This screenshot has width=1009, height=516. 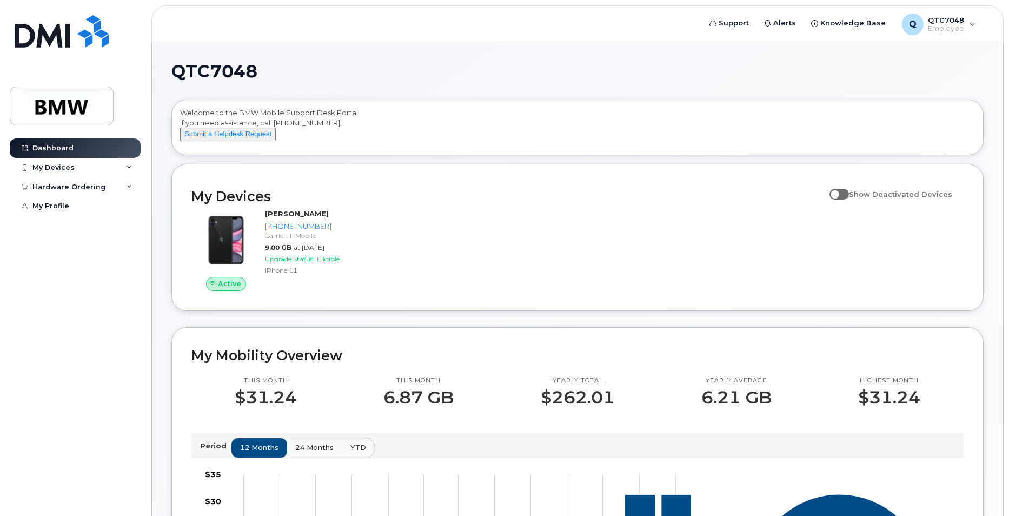 What do you see at coordinates (317, 235) in the screenshot?
I see `div: Carrier: T-Mobile` at bounding box center [317, 235].